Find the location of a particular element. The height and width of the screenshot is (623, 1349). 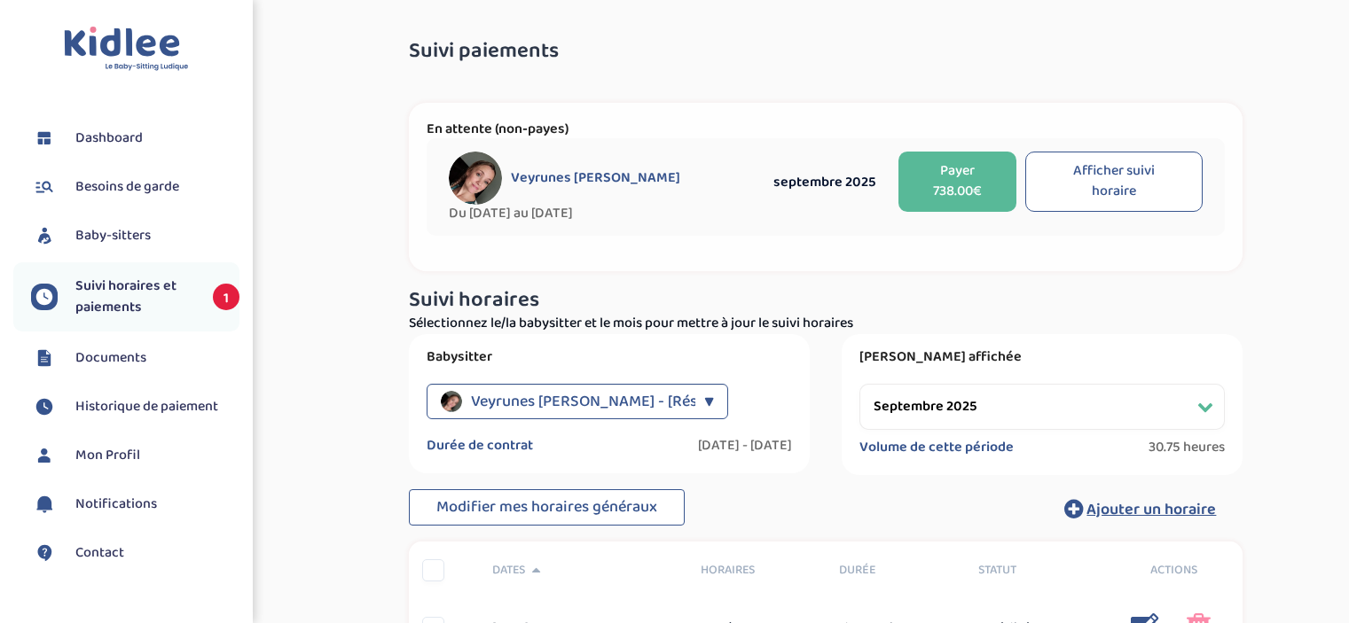

span: Documents is located at coordinates (111, 358).